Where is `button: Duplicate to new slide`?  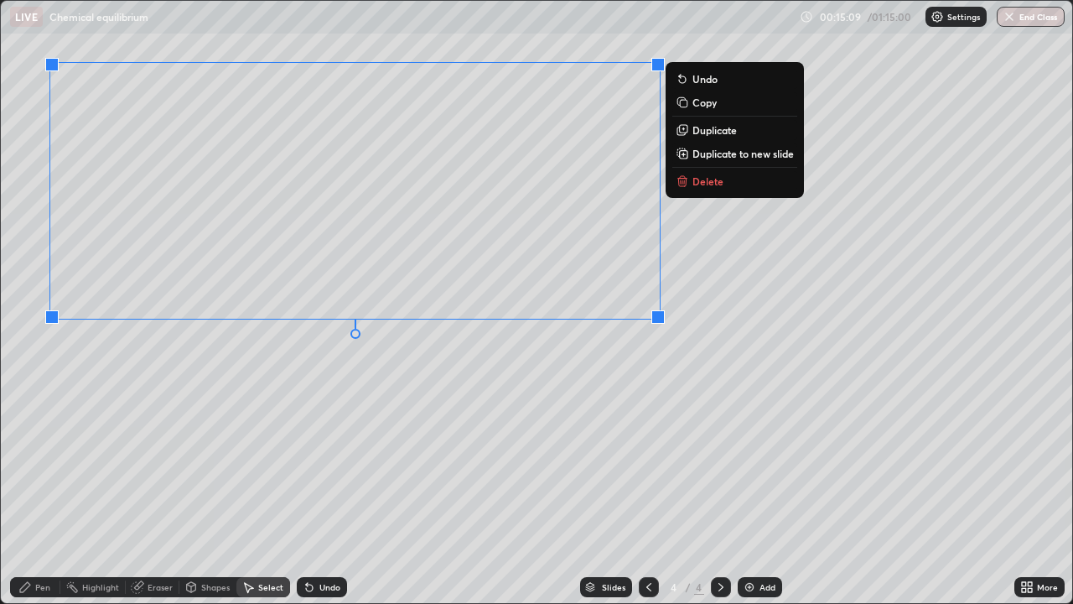
button: Duplicate to new slide is located at coordinates (734, 153).